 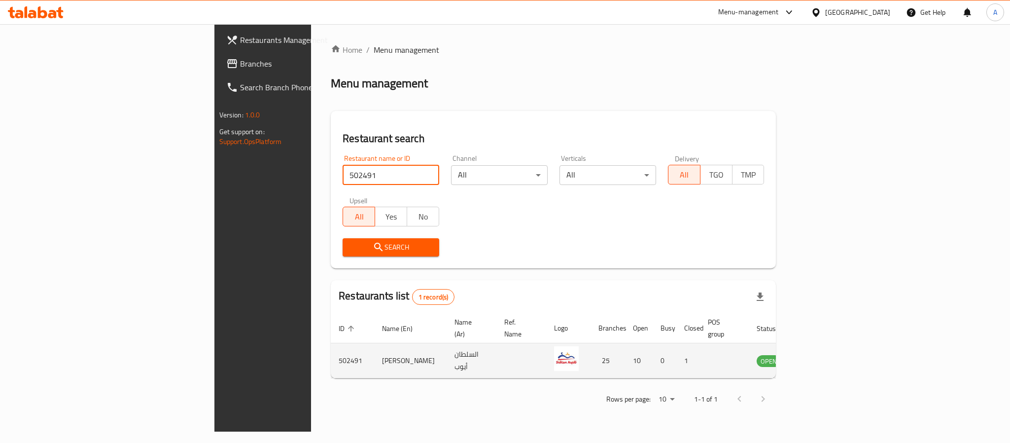 What do you see at coordinates (664, 360) in the screenshot?
I see `td: 0` at bounding box center [664, 360].